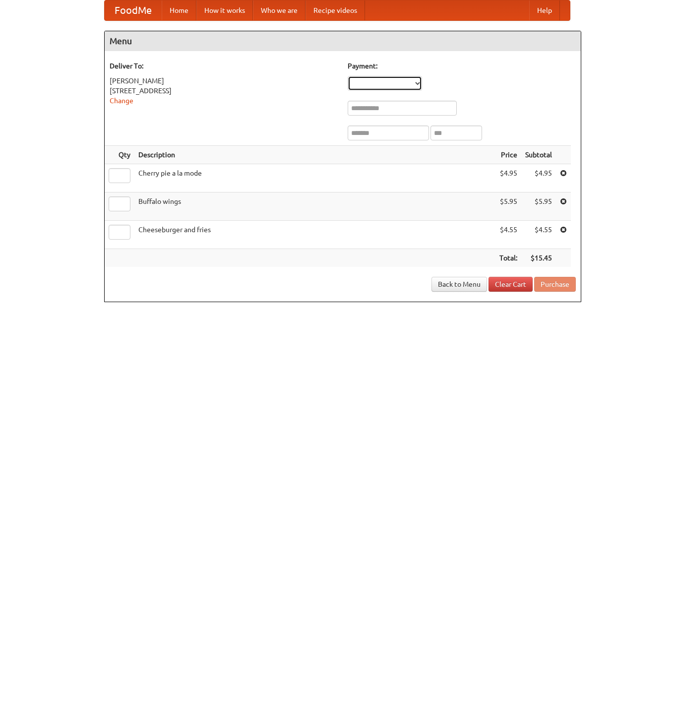 Image resolution: width=674 pixels, height=702 pixels. I want to click on a: How it works, so click(225, 10).